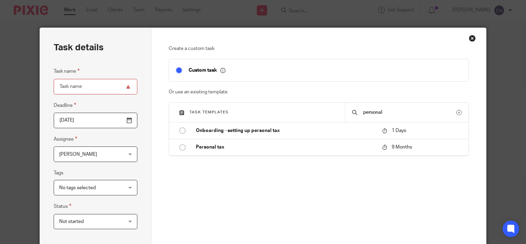 The height and width of the screenshot is (244, 526). I want to click on span: Not started, so click(71, 221).